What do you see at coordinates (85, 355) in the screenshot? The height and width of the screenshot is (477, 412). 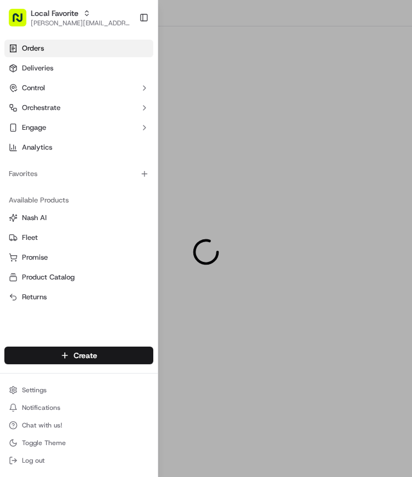 I see `span: Create` at bounding box center [85, 355].